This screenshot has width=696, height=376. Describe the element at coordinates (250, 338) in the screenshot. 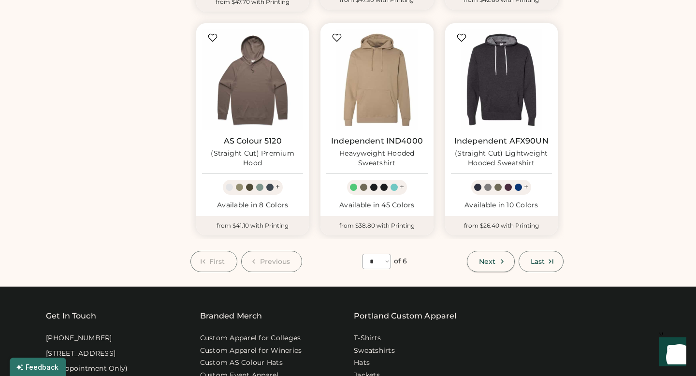

I see `a: Custom Apparel for Colleges` at that location.